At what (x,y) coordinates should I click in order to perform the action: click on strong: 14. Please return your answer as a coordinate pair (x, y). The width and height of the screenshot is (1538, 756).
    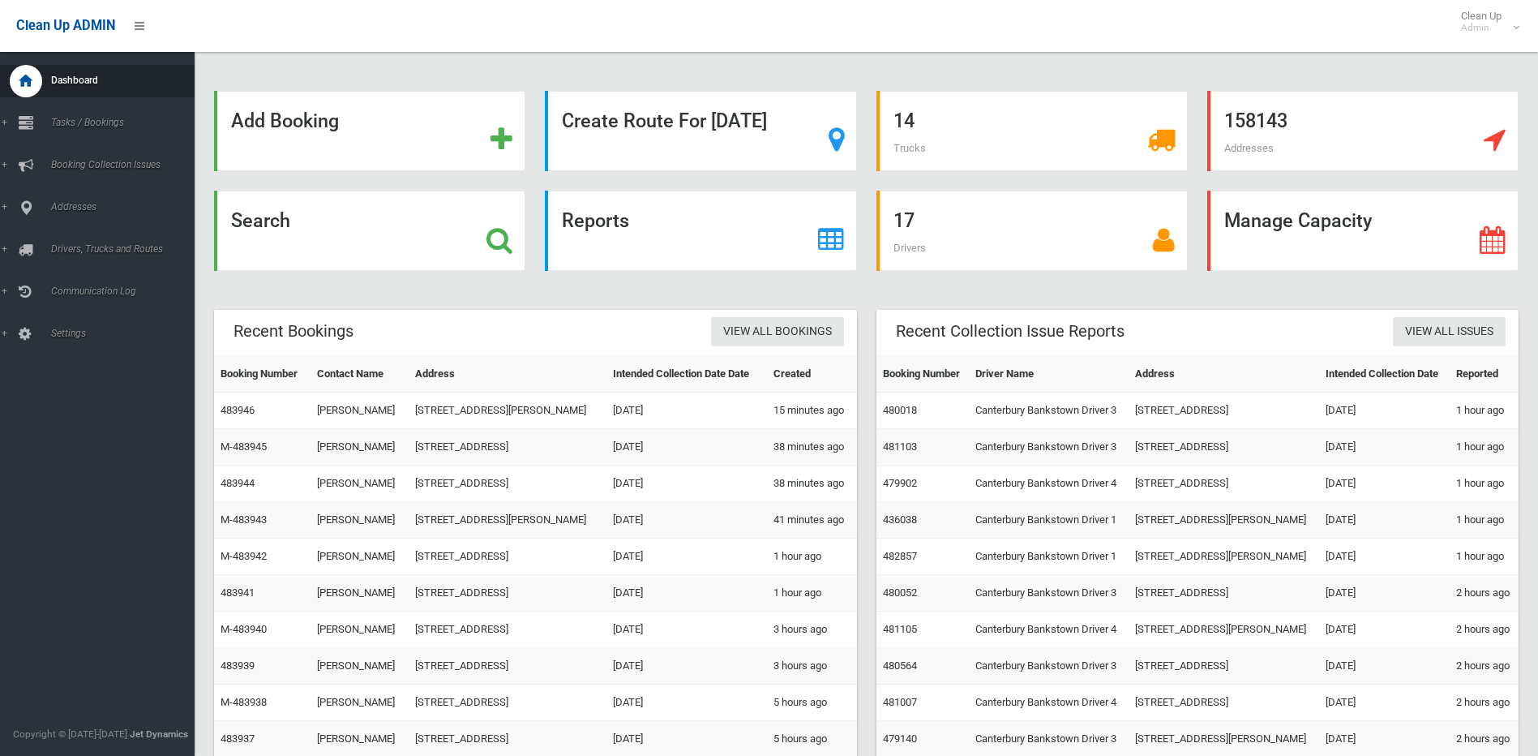
    Looking at the image, I should click on (904, 121).